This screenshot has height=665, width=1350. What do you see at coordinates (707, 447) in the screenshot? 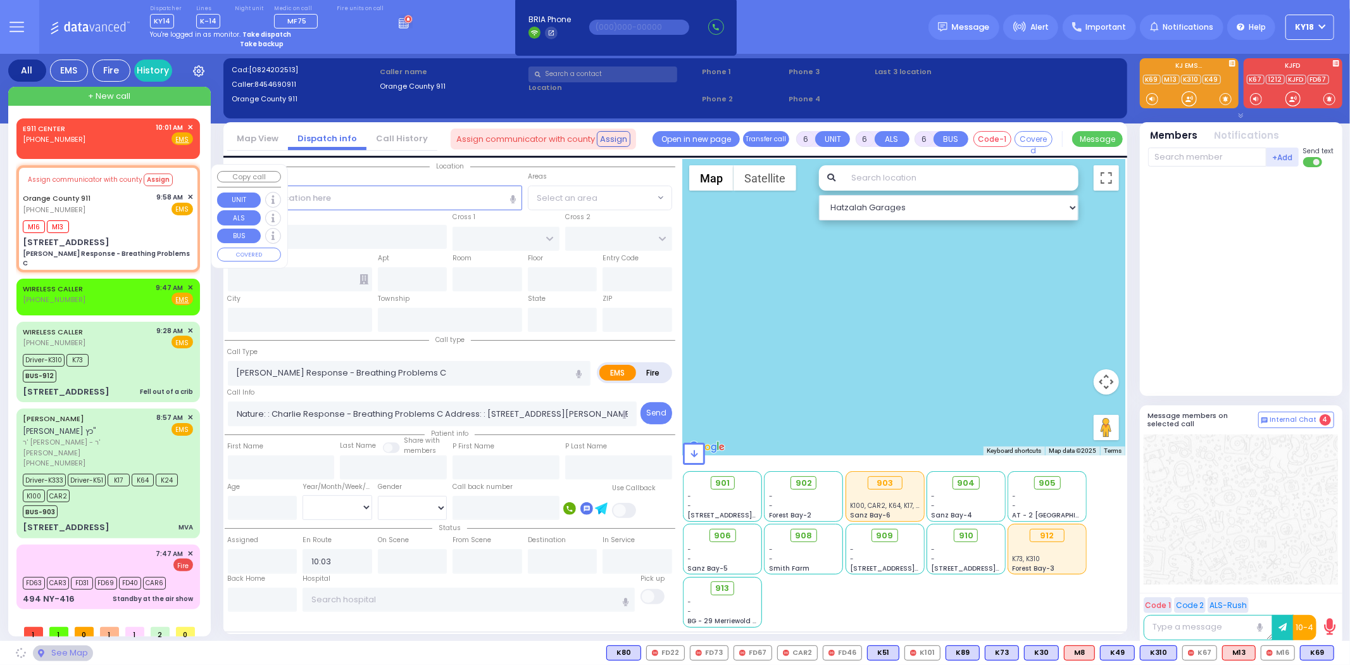
I see `img: Google` at bounding box center [707, 447].